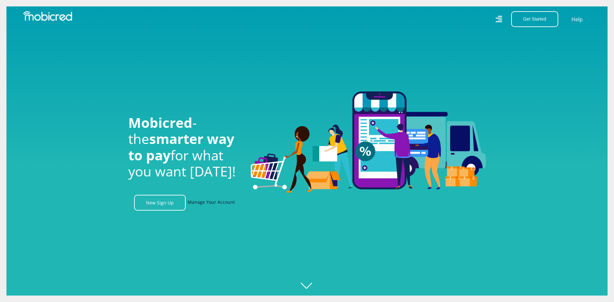 The width and height of the screenshot is (614, 302). I want to click on span: smarter way to pay, so click(181, 147).